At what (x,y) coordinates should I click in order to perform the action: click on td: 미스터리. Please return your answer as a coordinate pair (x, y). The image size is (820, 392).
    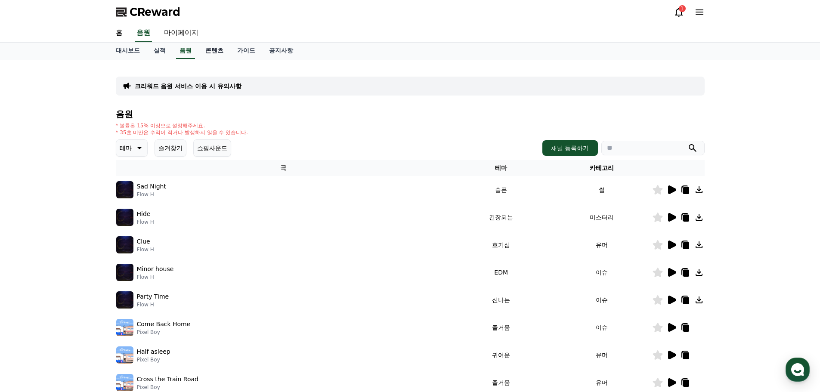
    Looking at the image, I should click on (602, 217).